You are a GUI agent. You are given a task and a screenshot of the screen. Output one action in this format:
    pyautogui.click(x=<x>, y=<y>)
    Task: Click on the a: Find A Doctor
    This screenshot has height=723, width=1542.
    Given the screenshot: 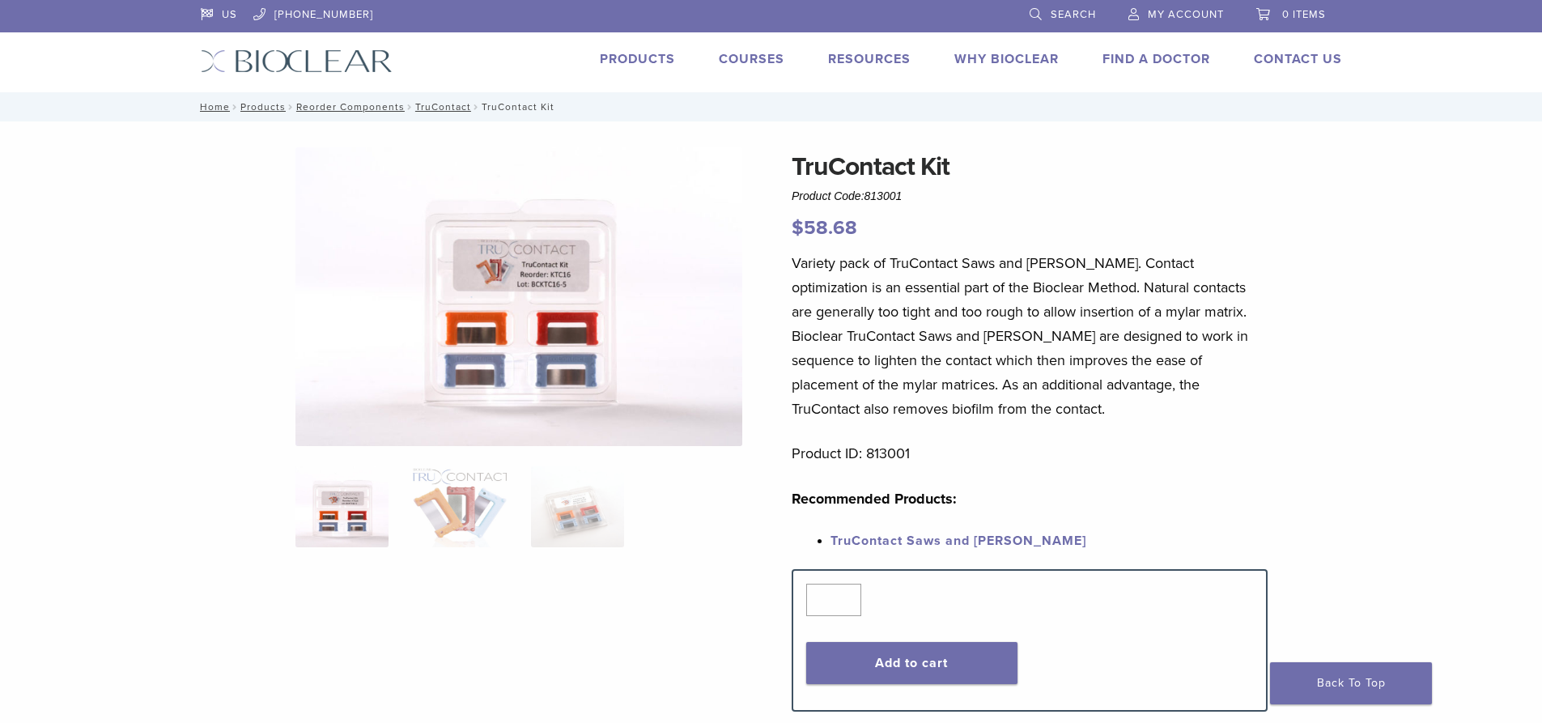 What is the action you would take?
    pyautogui.click(x=1156, y=59)
    